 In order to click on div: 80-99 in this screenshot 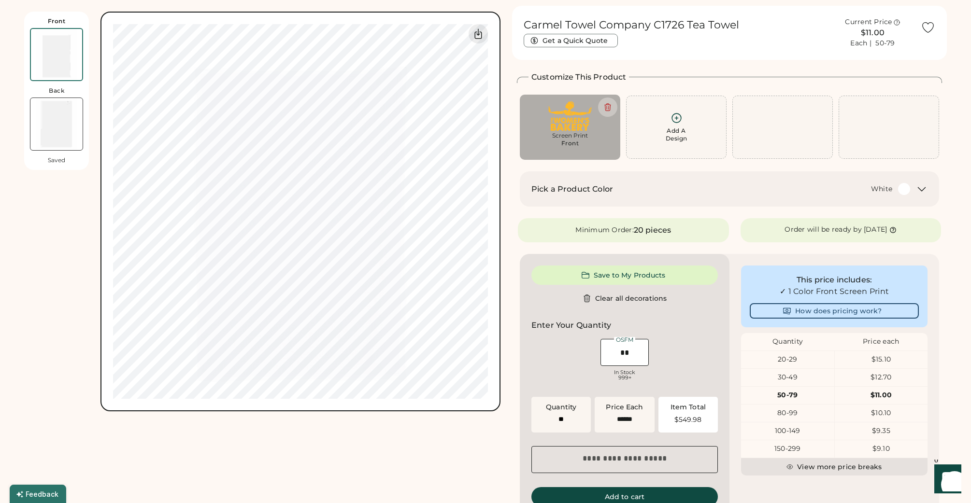, I will do `click(787, 413)`.